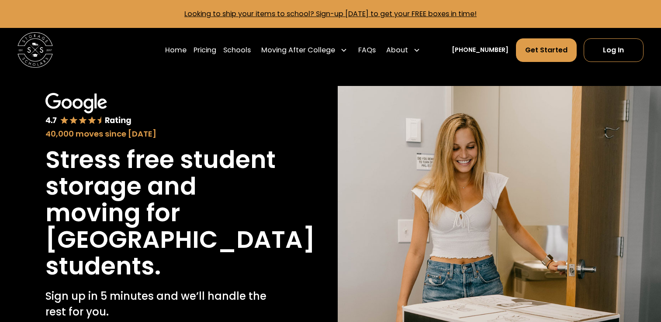 The image size is (661, 322). What do you see at coordinates (162, 186) in the screenshot?
I see `h1: Stress free student storage and moving for` at bounding box center [162, 186].